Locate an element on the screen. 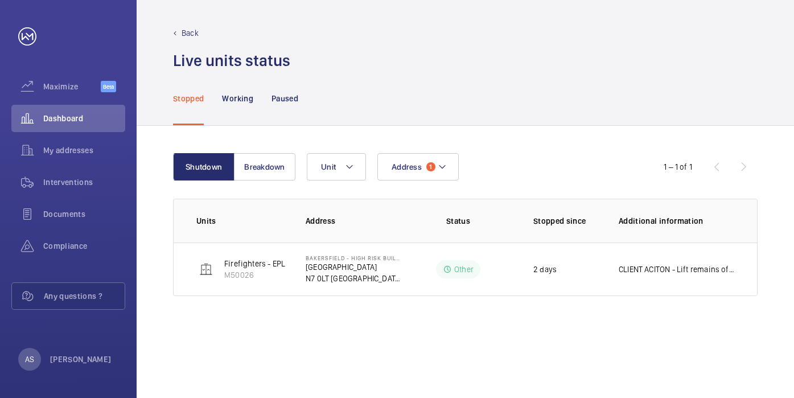 Image resolution: width=794 pixels, height=398 pixels. p: Paused is located at coordinates (285, 99).